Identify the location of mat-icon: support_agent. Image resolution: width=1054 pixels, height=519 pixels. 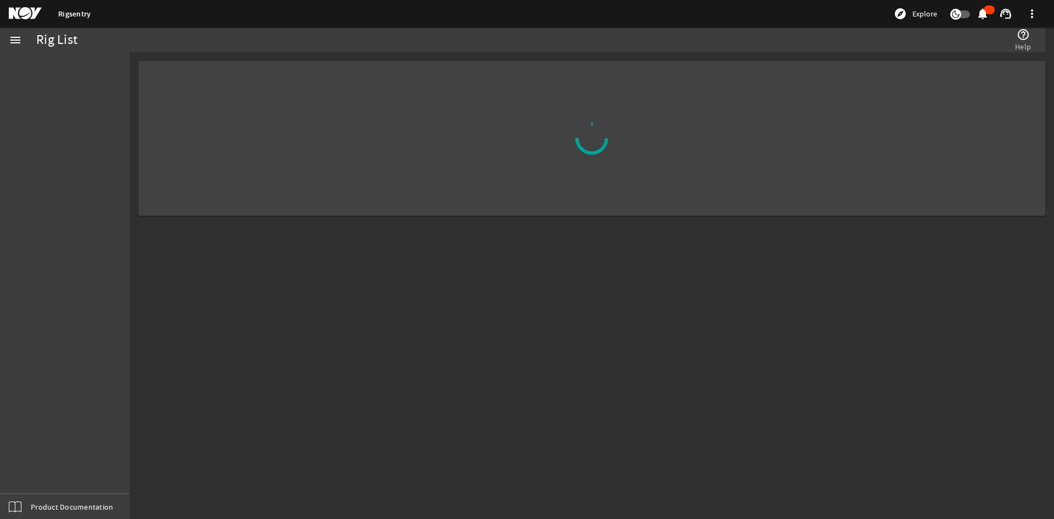
(1006, 14).